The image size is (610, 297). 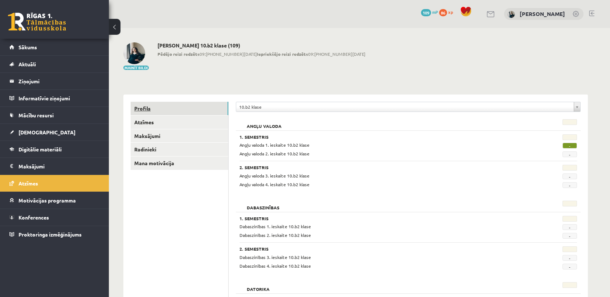 What do you see at coordinates (54, 98) in the screenshot?
I see `a: Informatīvie ziņojumi` at bounding box center [54, 98].